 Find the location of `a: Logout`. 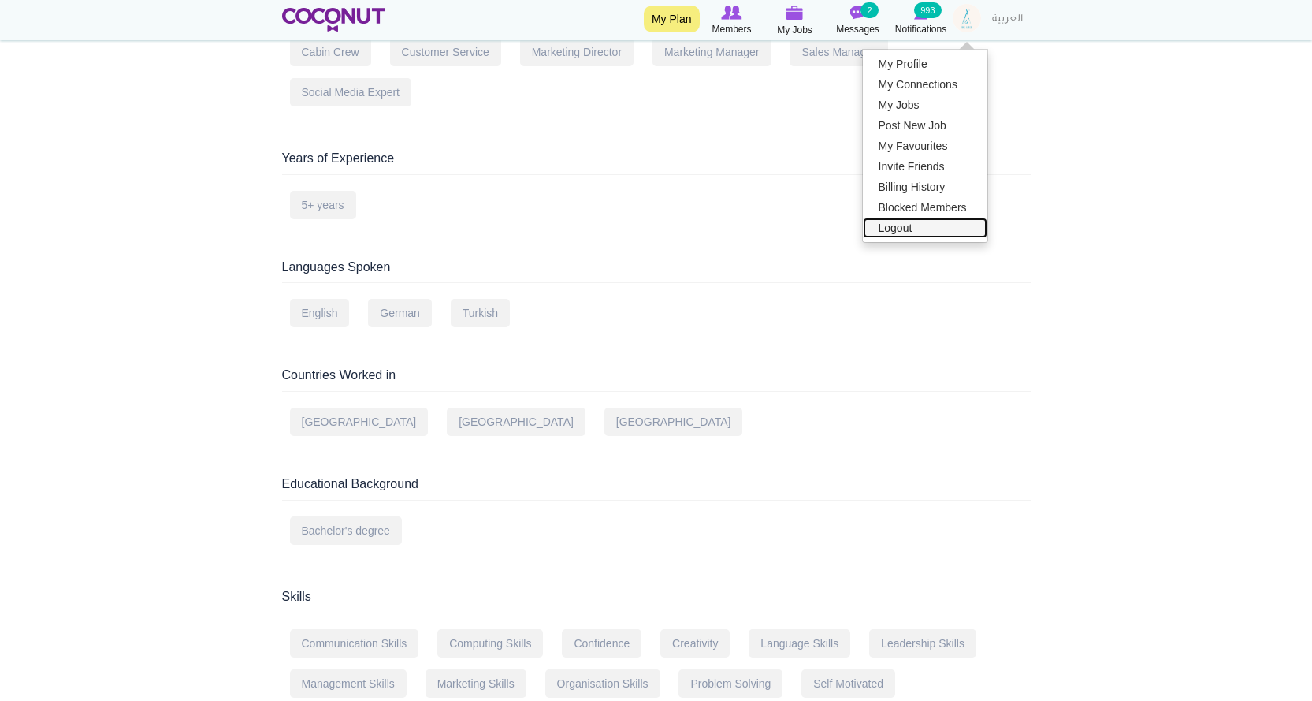

a: Logout is located at coordinates (925, 228).